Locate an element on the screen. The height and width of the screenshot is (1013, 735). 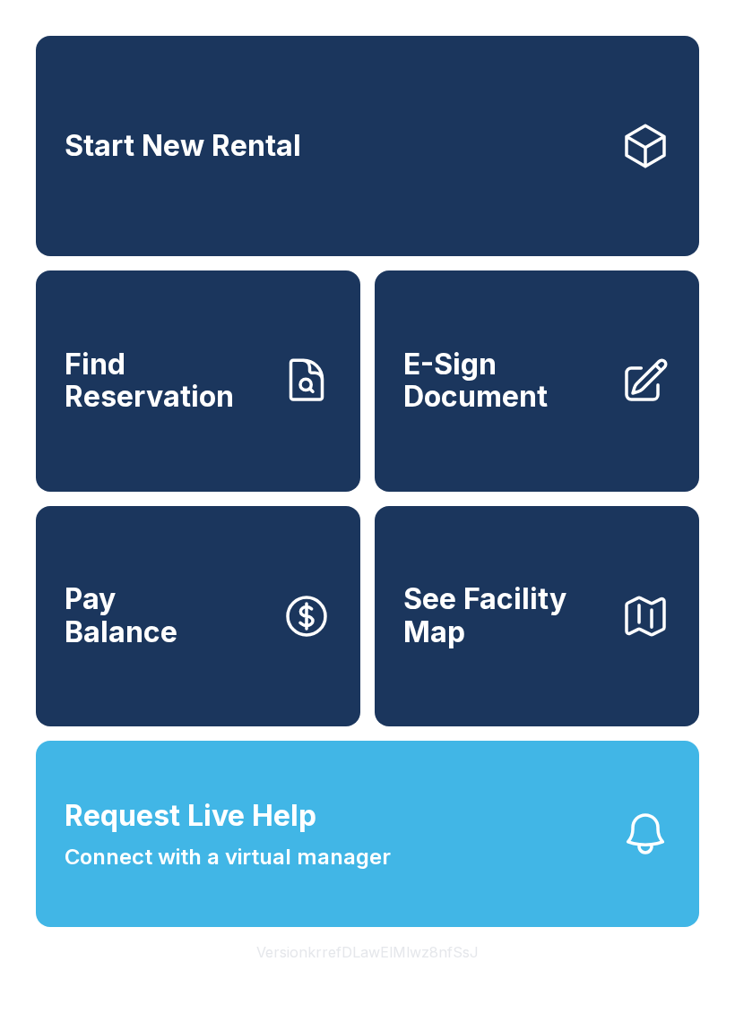
span: Find Reservation is located at coordinates (166, 381).